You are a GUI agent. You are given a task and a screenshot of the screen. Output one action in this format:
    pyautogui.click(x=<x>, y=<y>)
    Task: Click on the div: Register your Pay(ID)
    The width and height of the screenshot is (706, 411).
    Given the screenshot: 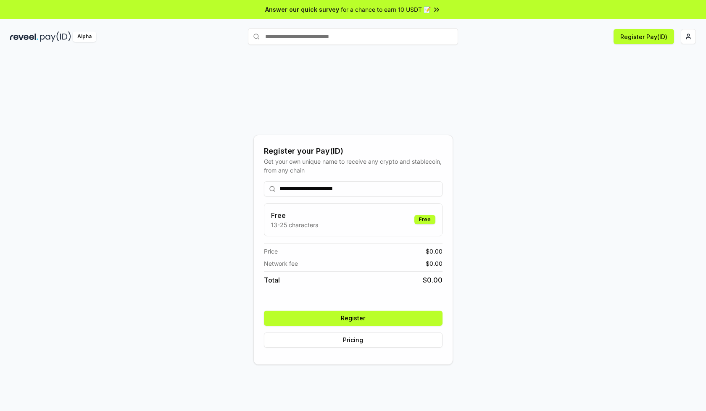 What is the action you would take?
    pyautogui.click(x=353, y=151)
    